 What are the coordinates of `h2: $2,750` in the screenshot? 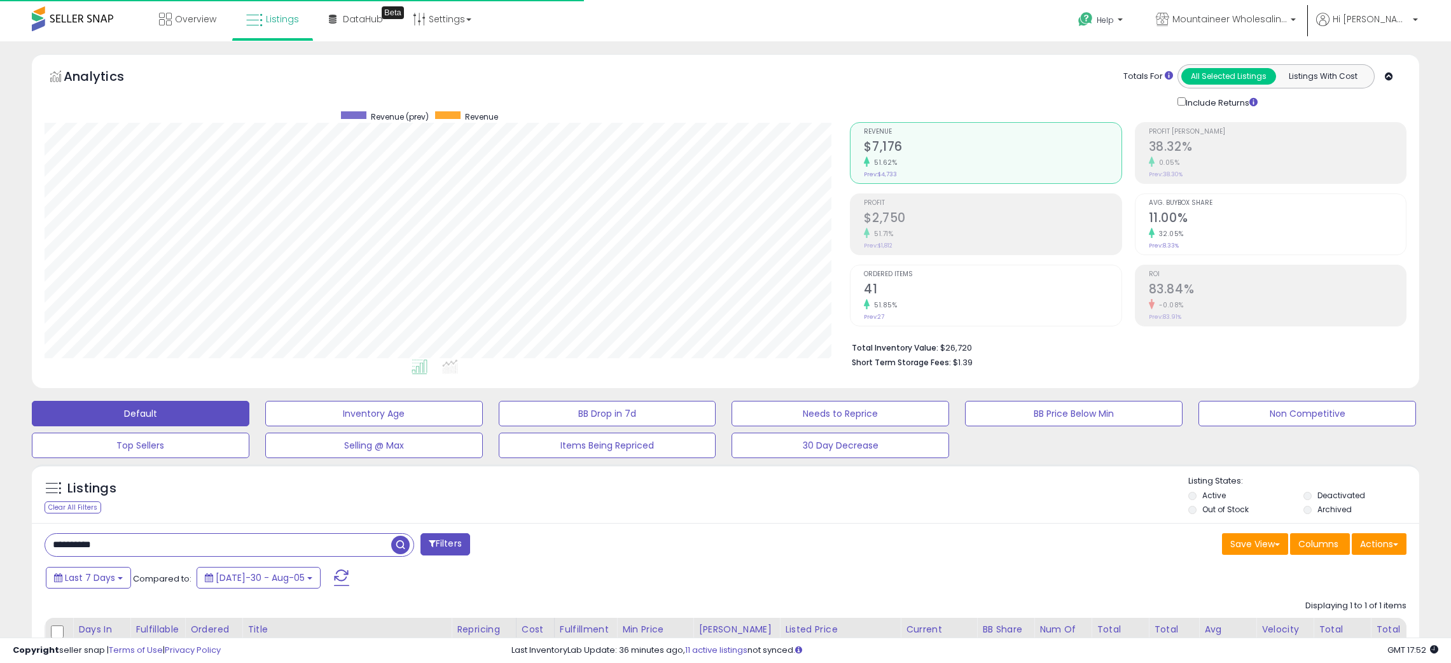 It's located at (992, 219).